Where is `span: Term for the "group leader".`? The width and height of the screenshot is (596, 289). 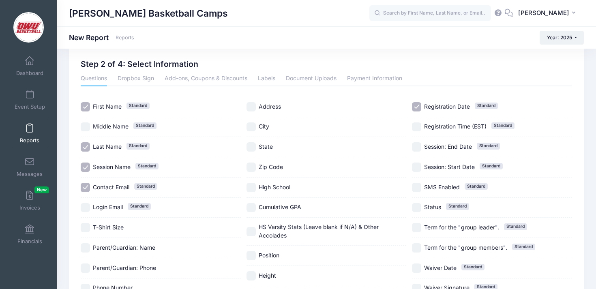 span: Term for the "group leader". is located at coordinates (461, 227).